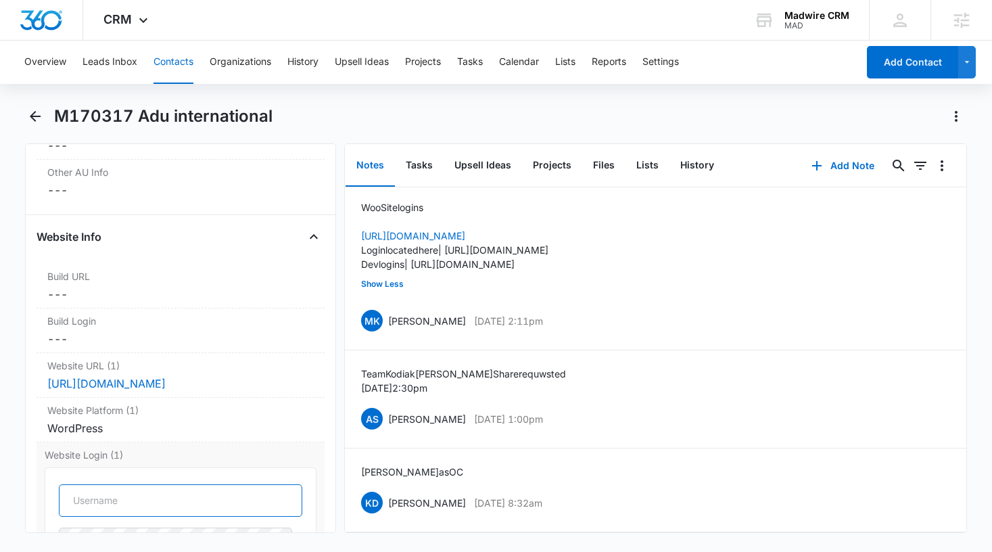 The image size is (992, 552). I want to click on span: MK, so click(372, 320).